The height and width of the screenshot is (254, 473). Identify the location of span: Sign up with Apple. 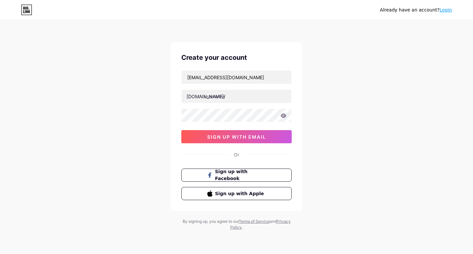
(240, 193).